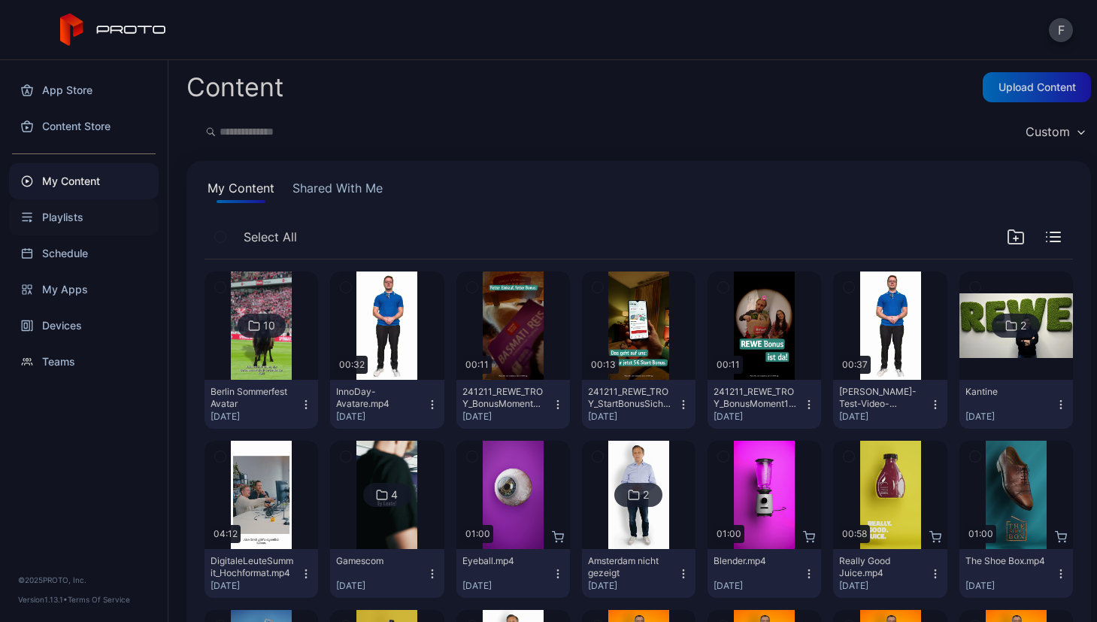  What do you see at coordinates (394, 495) in the screenshot?
I see `div: 4` at bounding box center [394, 495].